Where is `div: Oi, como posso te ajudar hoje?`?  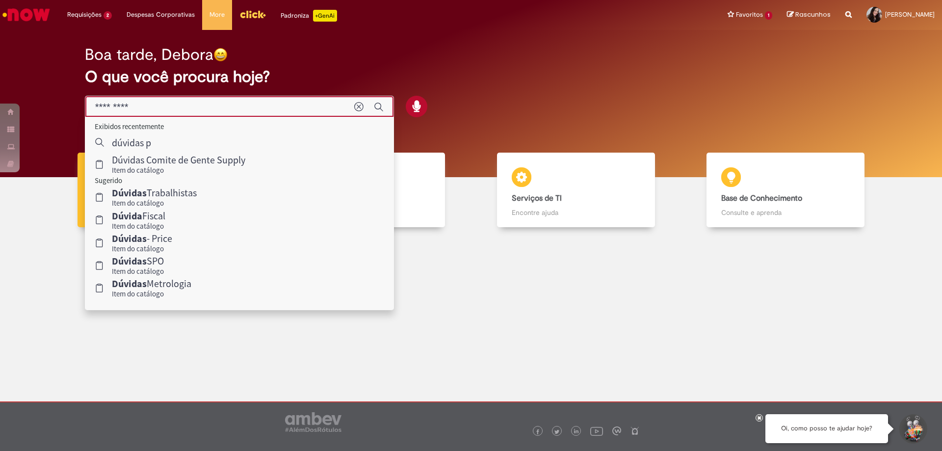 div: Oi, como posso te ajudar hoje? is located at coordinates (826, 428).